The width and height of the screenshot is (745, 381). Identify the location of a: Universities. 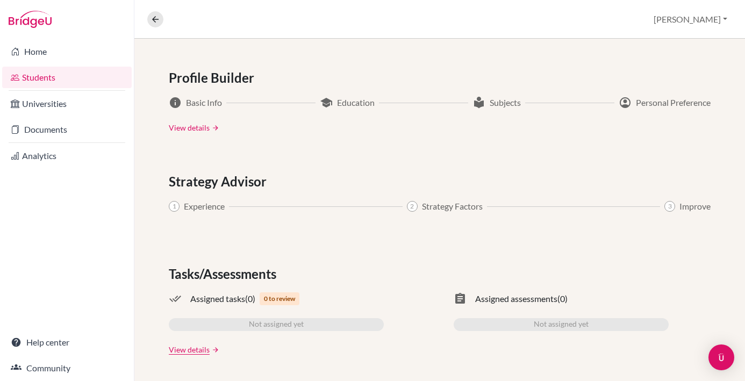
(67, 104).